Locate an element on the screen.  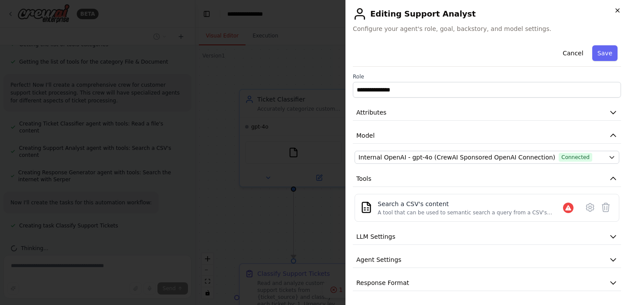
span: Model is located at coordinates (365, 136).